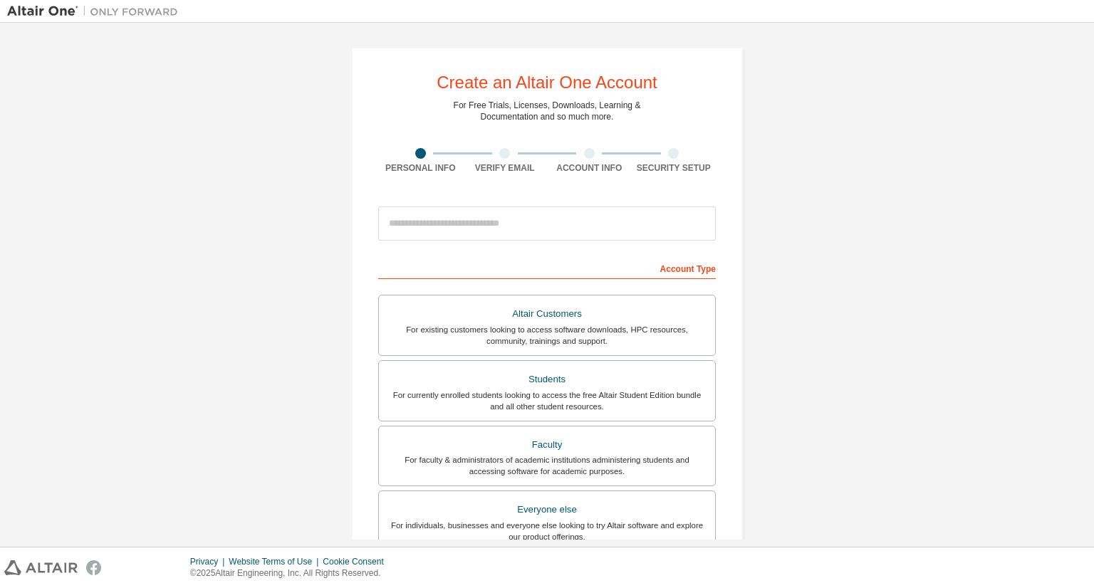 This screenshot has height=588, width=1094. What do you see at coordinates (547, 510) in the screenshot?
I see `div: Everyone else` at bounding box center [547, 510].